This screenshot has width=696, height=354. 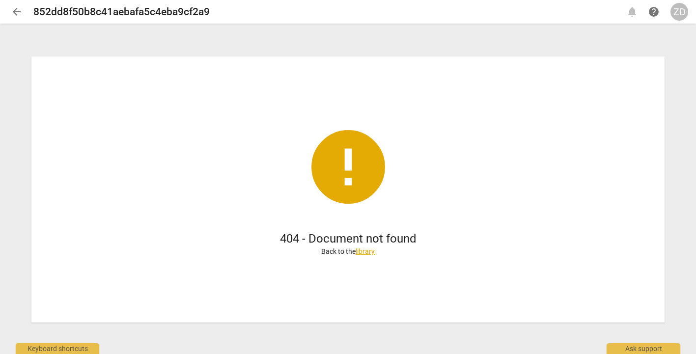 I want to click on div: Ask support, so click(x=644, y=349).